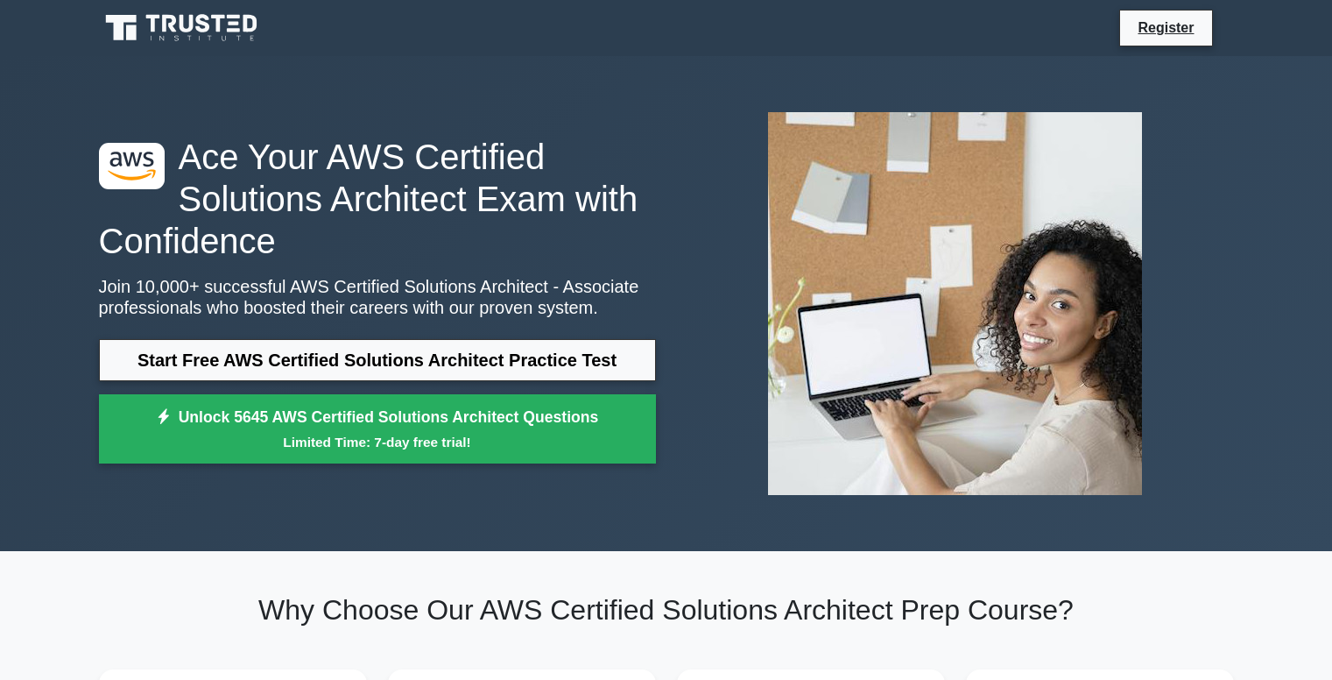 This screenshot has height=680, width=1332. What do you see at coordinates (377, 441) in the screenshot?
I see `small: Limited Time: 7-day free trial!` at bounding box center [377, 441].